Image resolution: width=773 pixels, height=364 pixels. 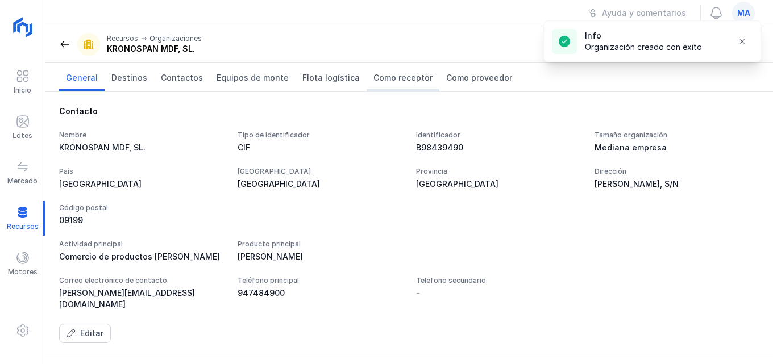 What do you see at coordinates (499, 172) in the screenshot?
I see `div: Provincia` at bounding box center [499, 172].